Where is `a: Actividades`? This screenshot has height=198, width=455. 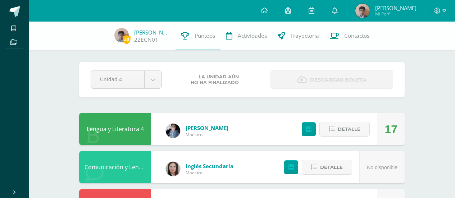 a: Actividades is located at coordinates (246, 36).